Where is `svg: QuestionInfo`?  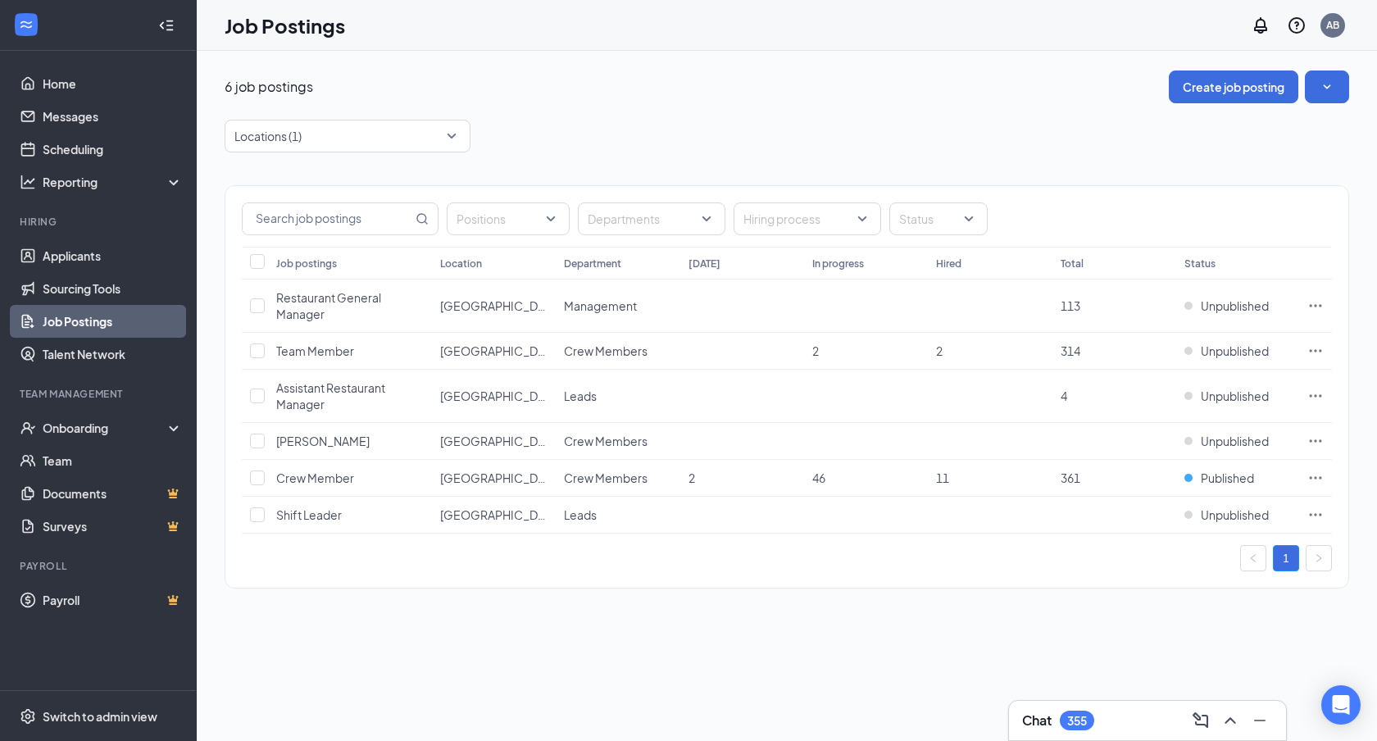
svg: QuestionInfo is located at coordinates (1296, 25).